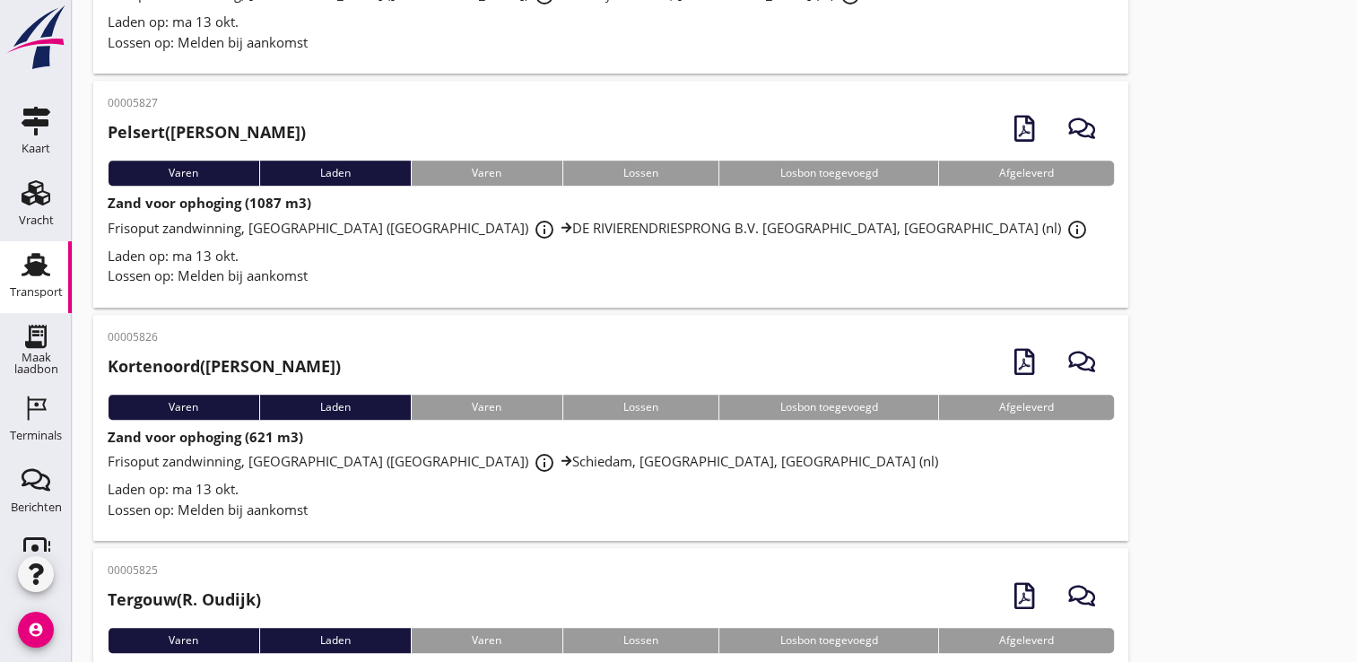 This screenshot has height=662, width=1357. Describe the element at coordinates (36, 435) in the screenshot. I see `div: Terminals` at that location.